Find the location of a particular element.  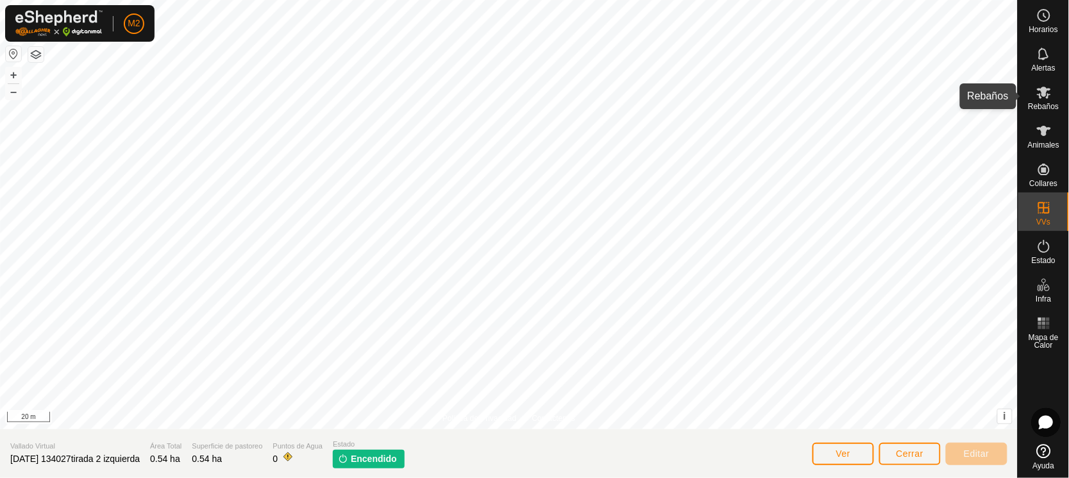

span: Animales is located at coordinates (1044, 145).